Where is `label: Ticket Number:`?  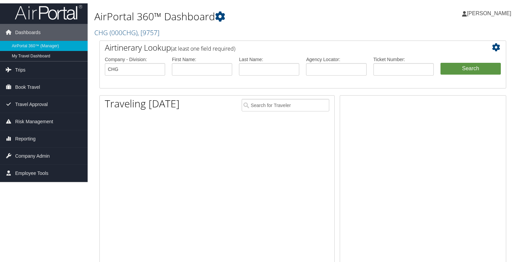 label: Ticket Number: is located at coordinates (404, 59).